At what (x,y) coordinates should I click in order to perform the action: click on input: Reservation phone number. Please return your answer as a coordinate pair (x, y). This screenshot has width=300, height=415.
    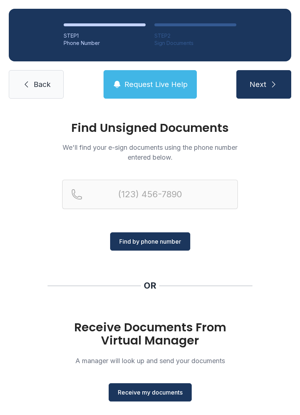
    Looking at the image, I should click on (150, 194).